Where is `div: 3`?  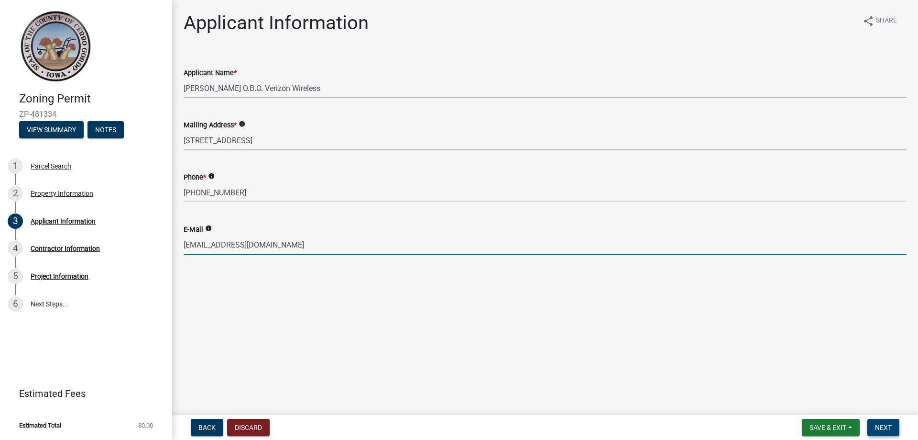
div: 3 is located at coordinates (15, 221).